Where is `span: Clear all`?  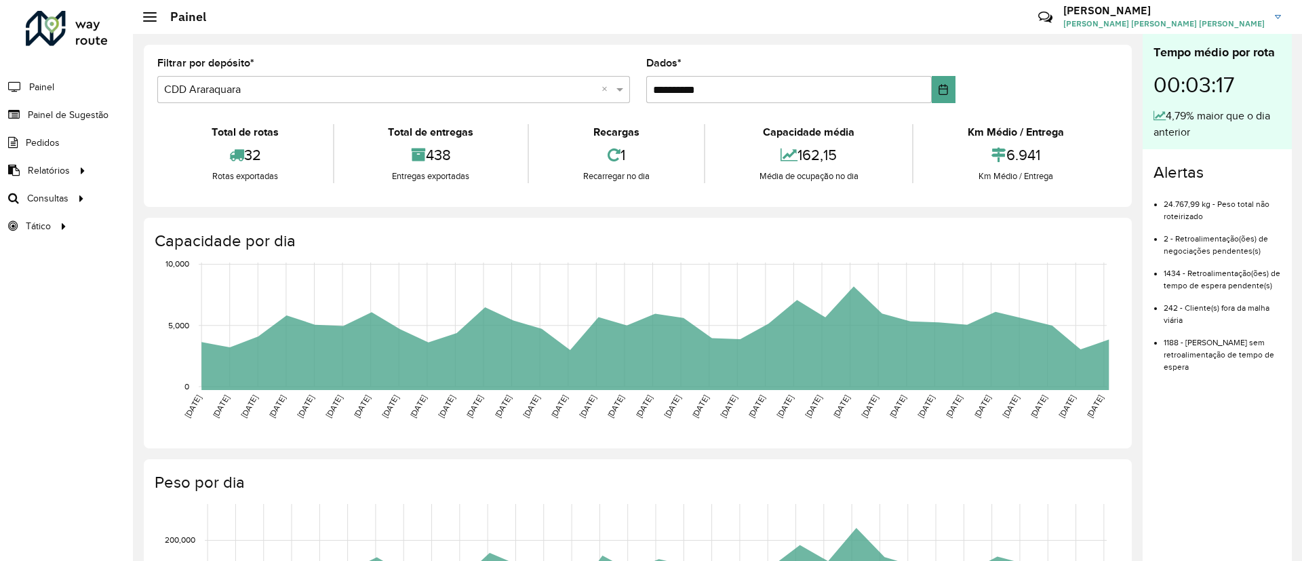
span: Clear all is located at coordinates (607, 89).